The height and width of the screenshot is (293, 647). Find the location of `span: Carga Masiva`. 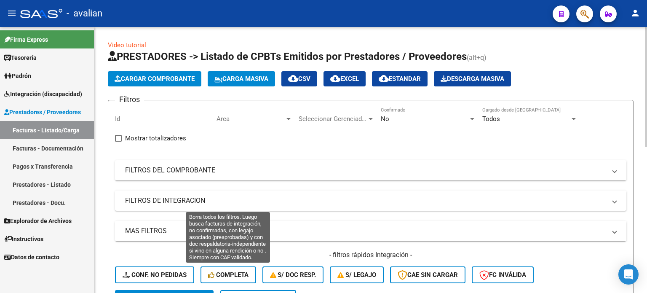

span: Carga Masiva is located at coordinates (241, 79).